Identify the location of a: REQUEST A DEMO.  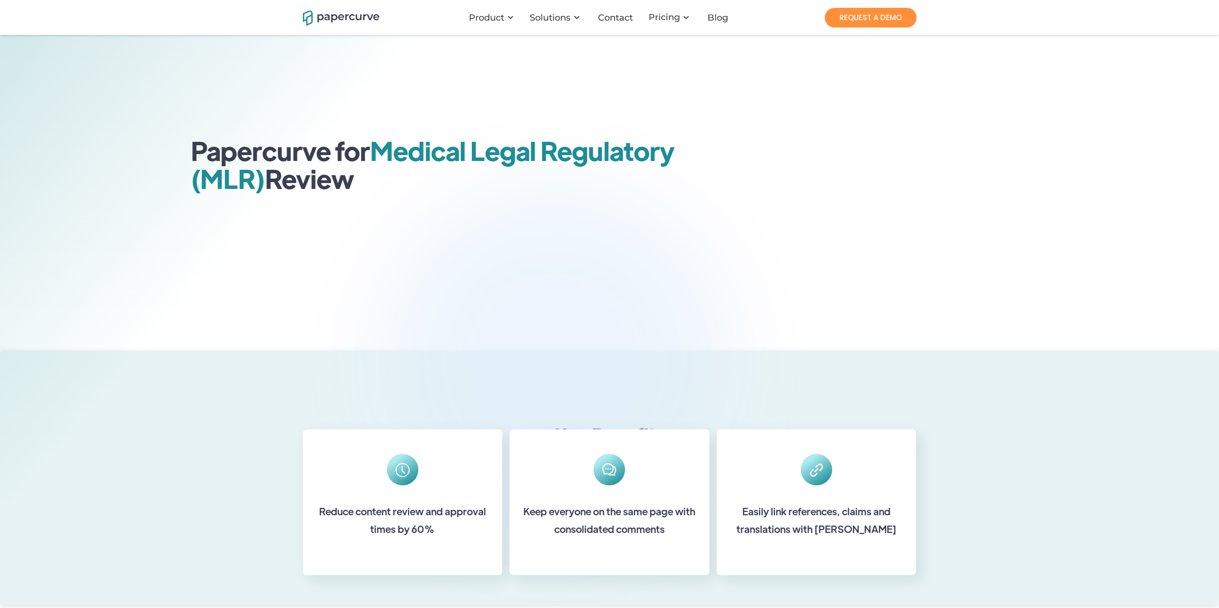
(871, 18).